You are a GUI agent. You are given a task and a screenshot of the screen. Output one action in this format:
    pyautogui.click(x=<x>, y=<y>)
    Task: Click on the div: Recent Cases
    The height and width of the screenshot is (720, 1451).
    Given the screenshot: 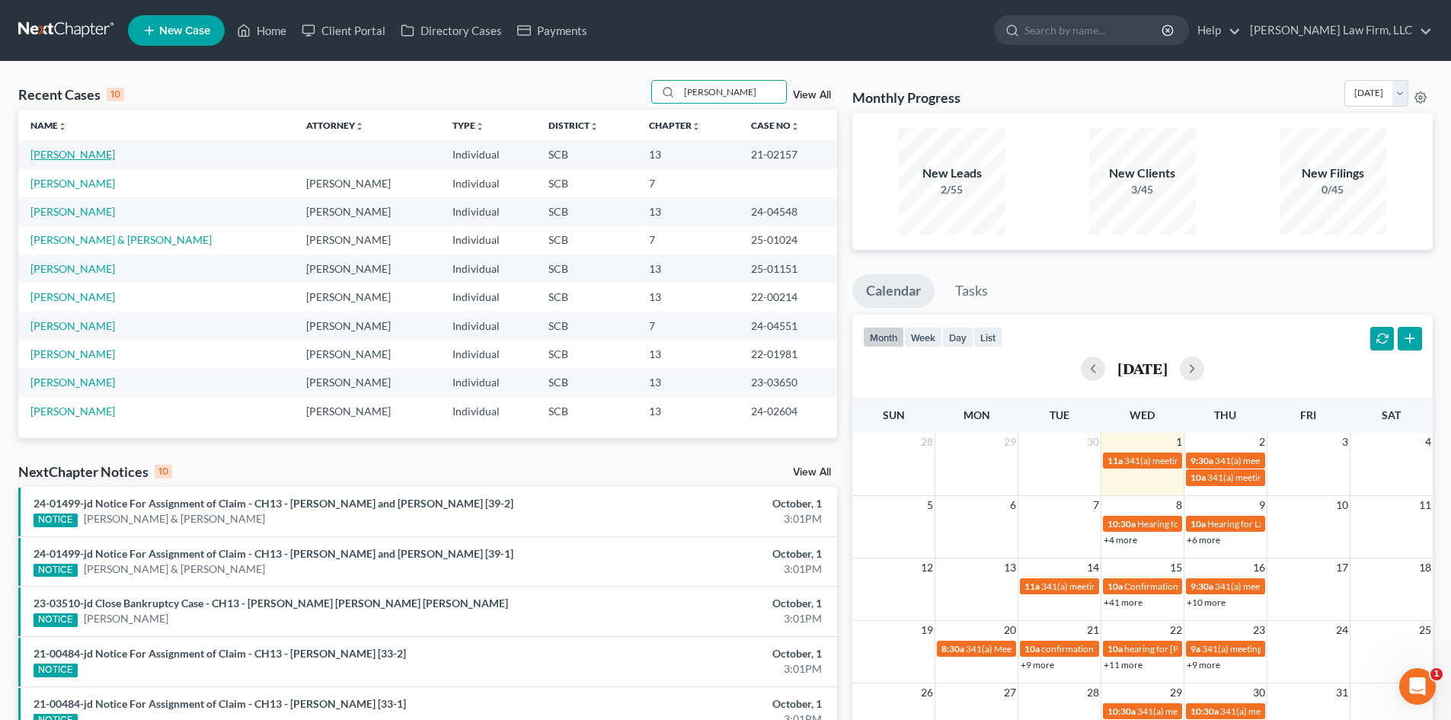 What is the action you would take?
    pyautogui.click(x=71, y=94)
    